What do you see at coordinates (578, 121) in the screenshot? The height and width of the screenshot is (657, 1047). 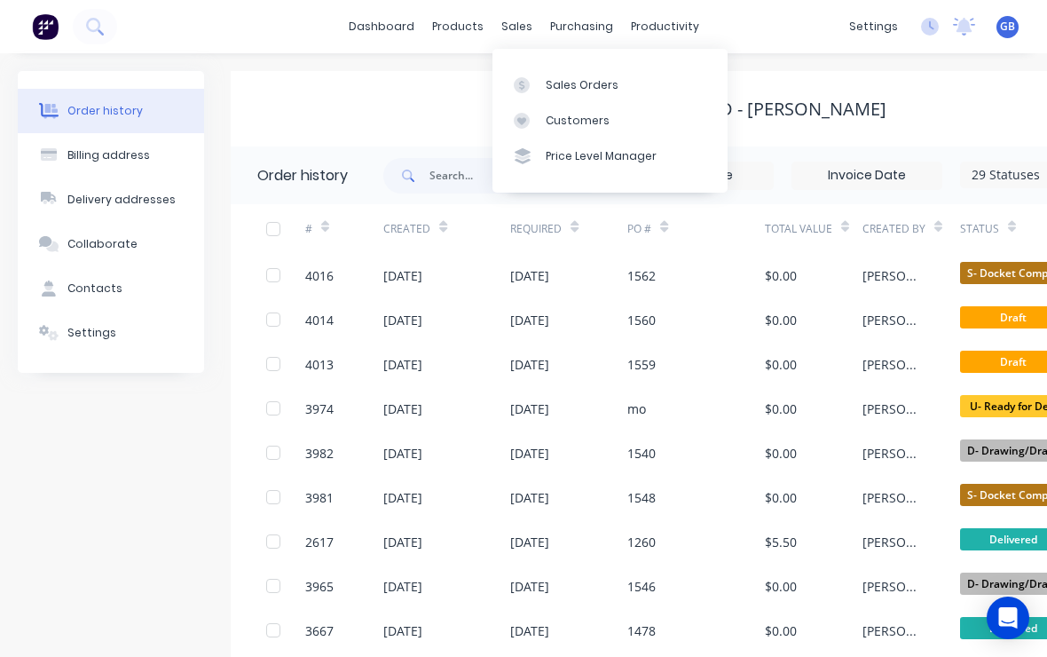 I see `div: Customers` at bounding box center [578, 121].